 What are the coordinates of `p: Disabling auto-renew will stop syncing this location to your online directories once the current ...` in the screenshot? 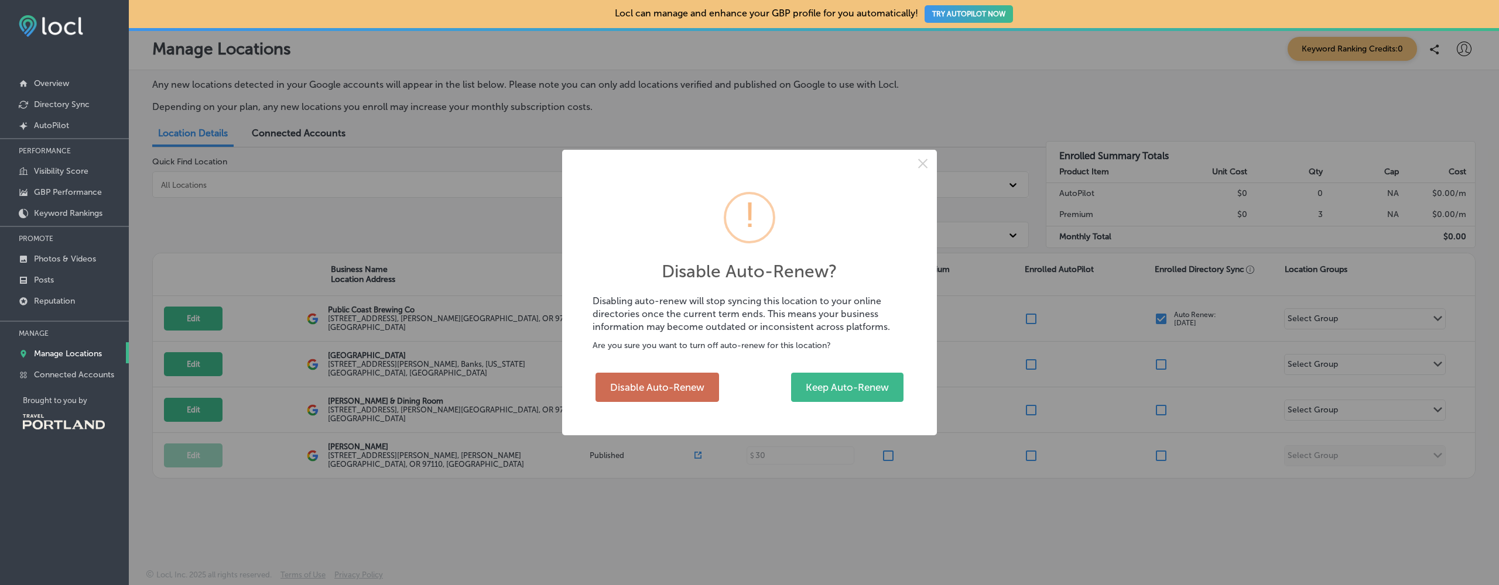 It's located at (749, 314).